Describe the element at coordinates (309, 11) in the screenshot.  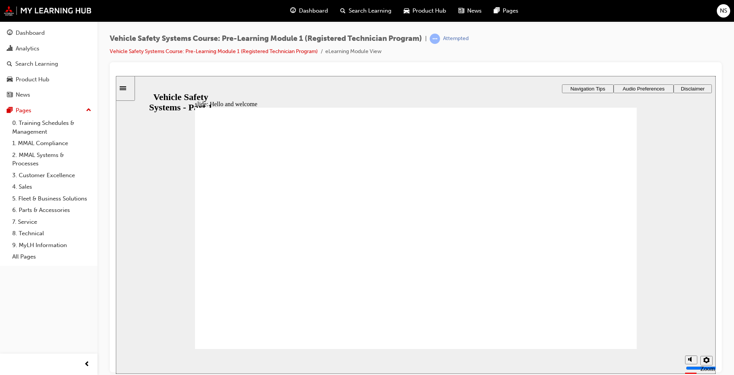
I see `a: guage-iconDashboard` at that location.